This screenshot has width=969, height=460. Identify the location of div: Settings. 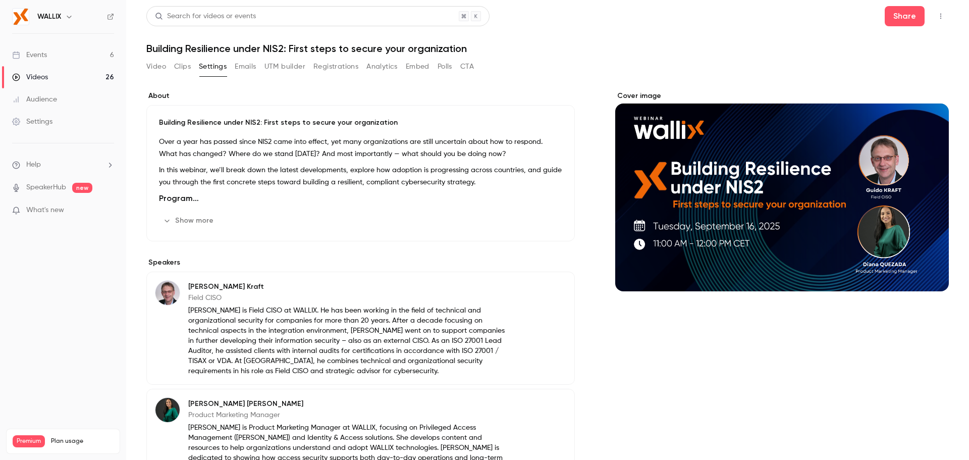
(32, 122).